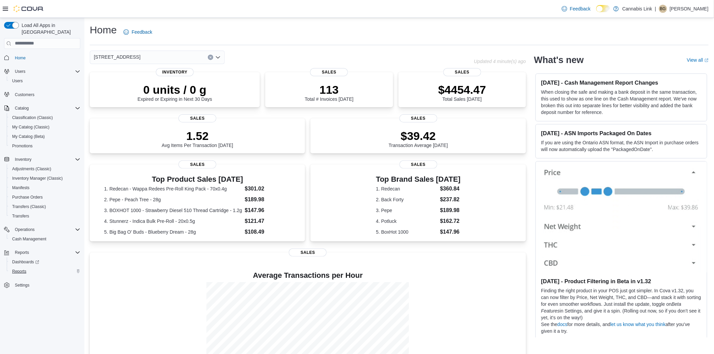  What do you see at coordinates (329, 90) in the screenshot?
I see `p: 113` at bounding box center [329, 90].